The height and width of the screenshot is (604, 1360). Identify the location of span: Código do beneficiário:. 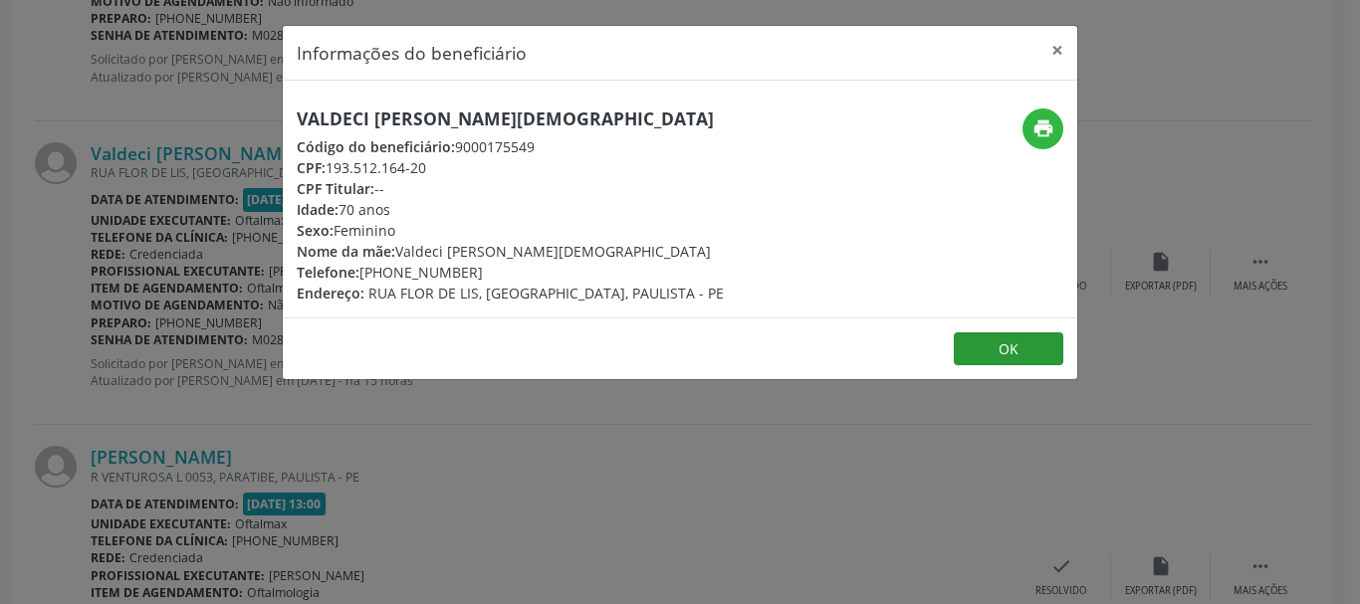
(375, 146).